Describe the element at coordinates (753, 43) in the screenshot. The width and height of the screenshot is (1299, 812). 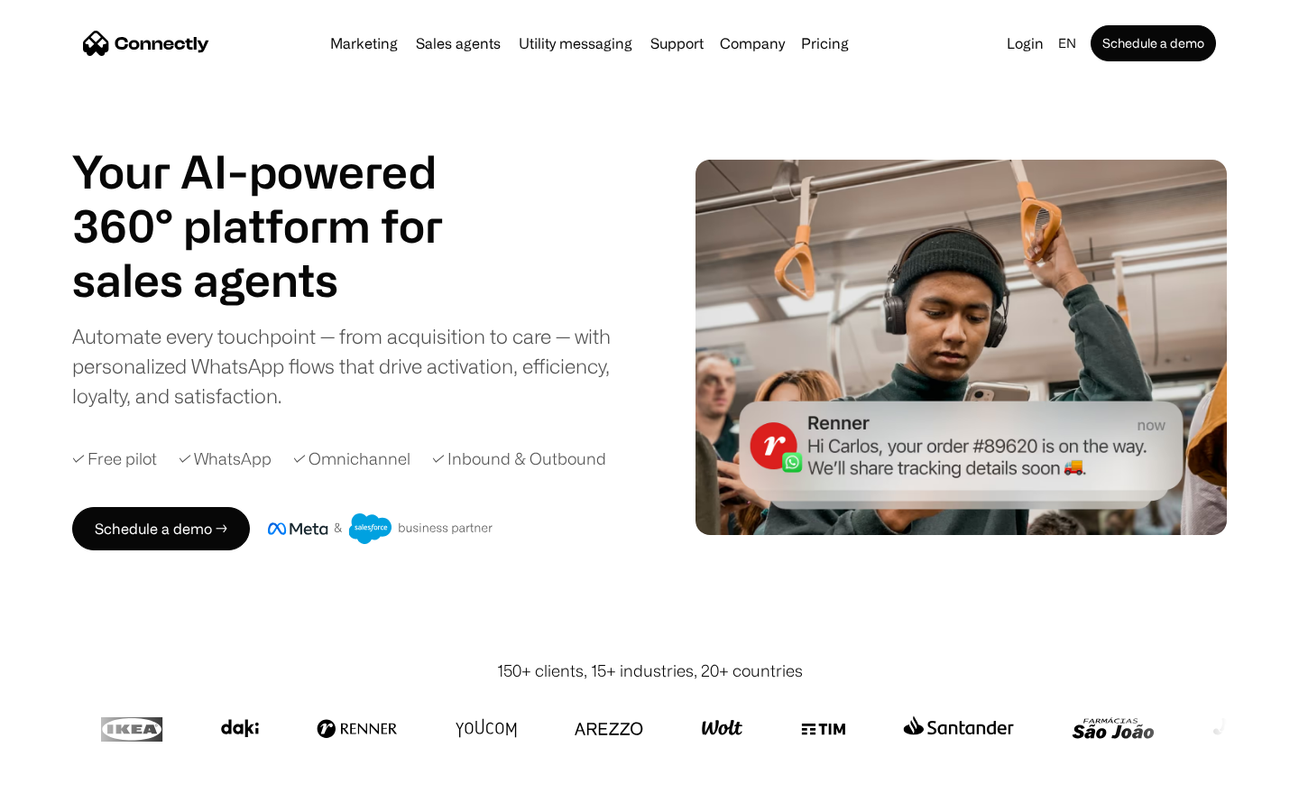
I see `div: Company` at that location.